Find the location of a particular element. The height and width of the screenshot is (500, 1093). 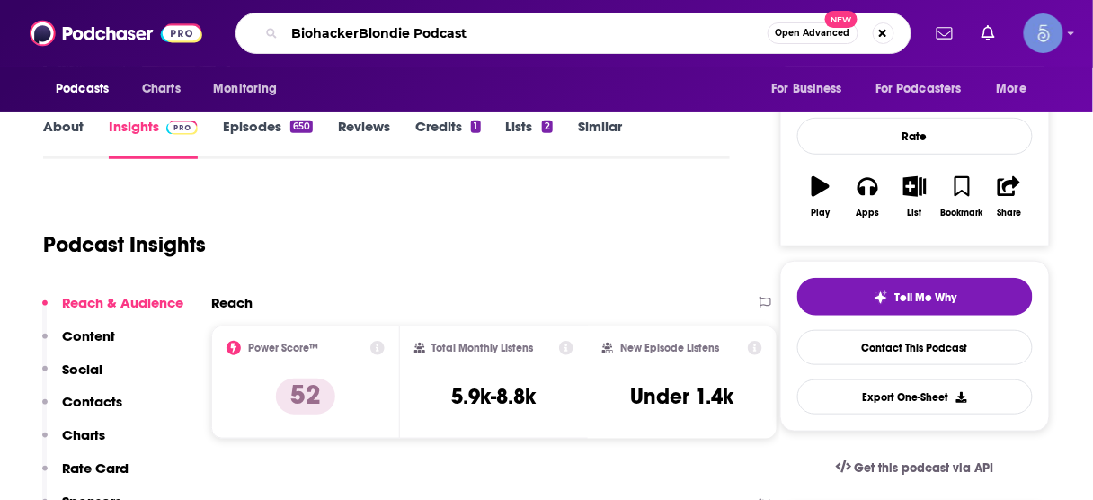

div: 2 is located at coordinates (548, 127).